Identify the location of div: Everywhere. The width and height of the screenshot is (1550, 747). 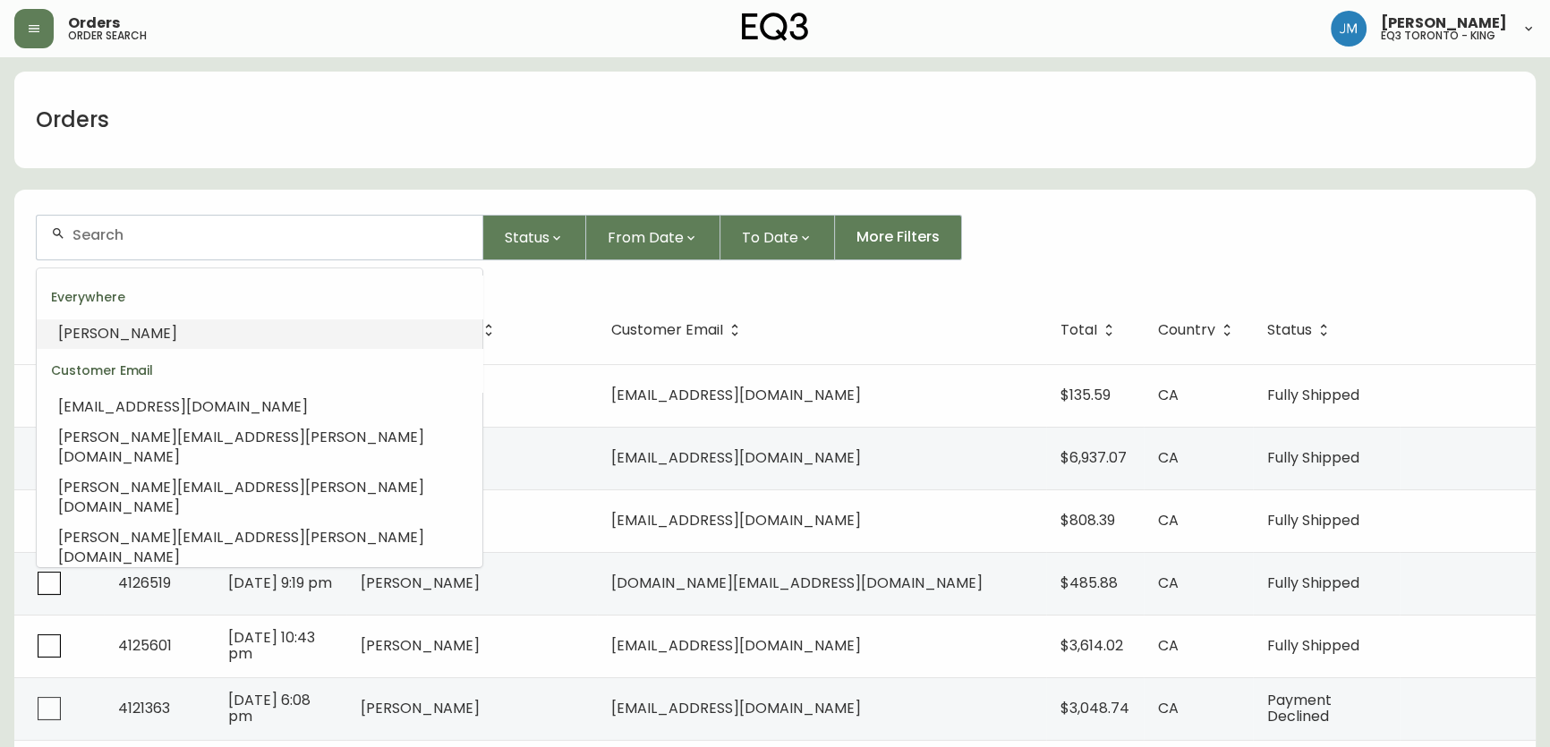
(259, 297).